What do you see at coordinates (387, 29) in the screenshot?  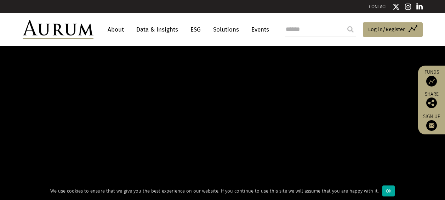 I see `span: Log in/Register` at bounding box center [387, 29].